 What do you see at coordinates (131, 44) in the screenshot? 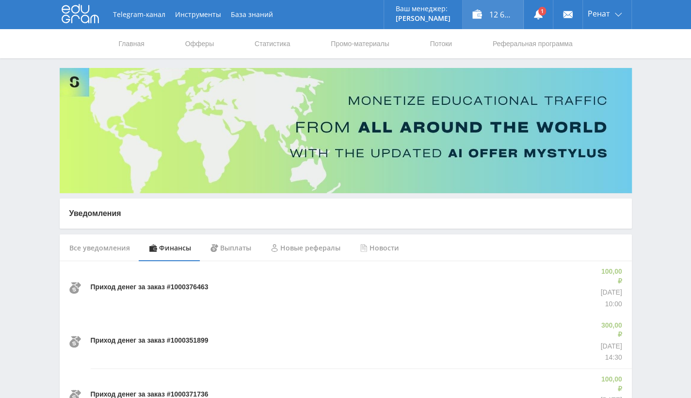
I see `a: Главная` at bounding box center [131, 44].